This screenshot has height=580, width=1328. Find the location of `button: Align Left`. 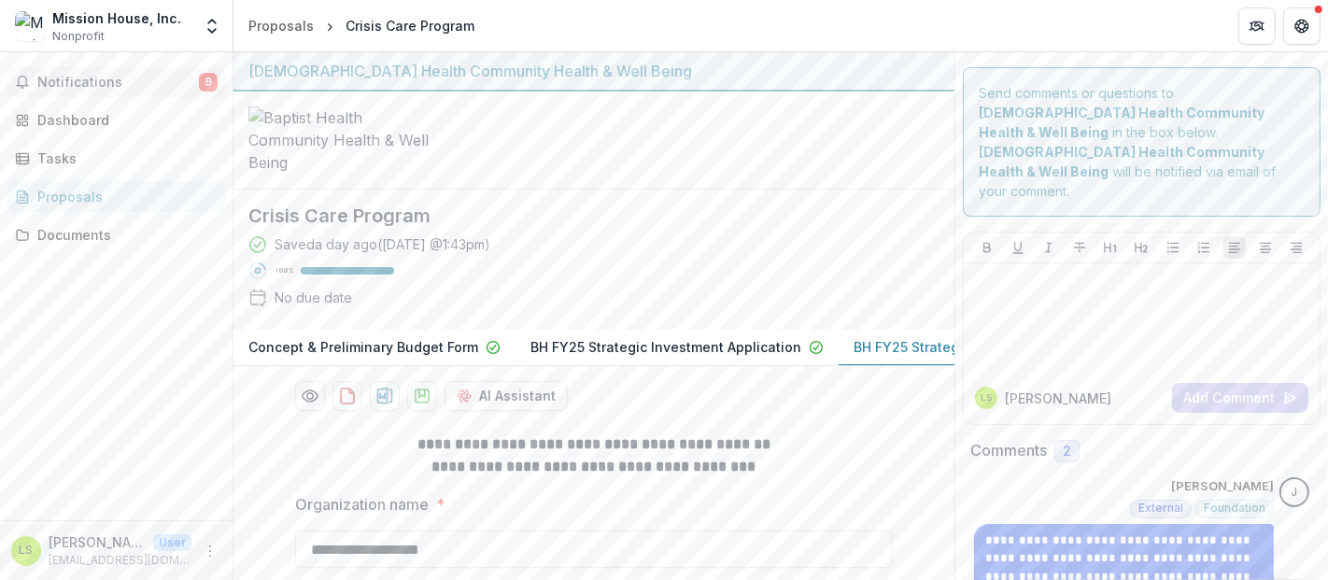

button: Align Left is located at coordinates (1235, 247).